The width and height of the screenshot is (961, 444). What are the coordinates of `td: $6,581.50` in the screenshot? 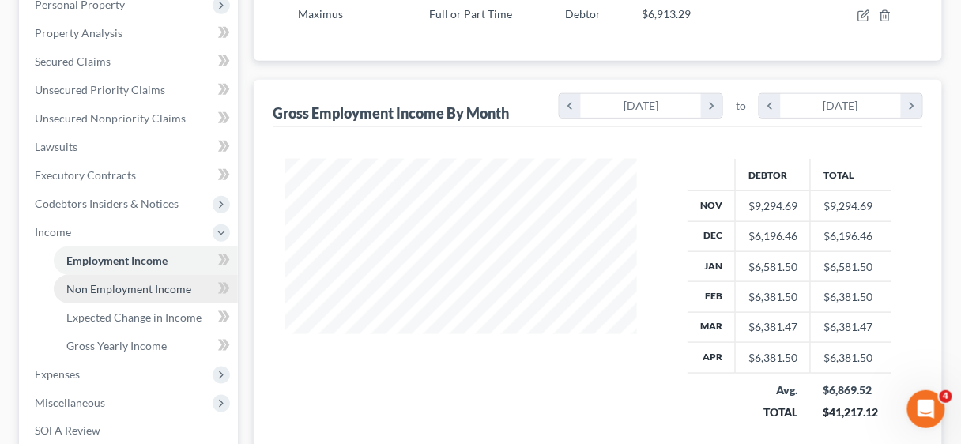 It's located at (851, 266).